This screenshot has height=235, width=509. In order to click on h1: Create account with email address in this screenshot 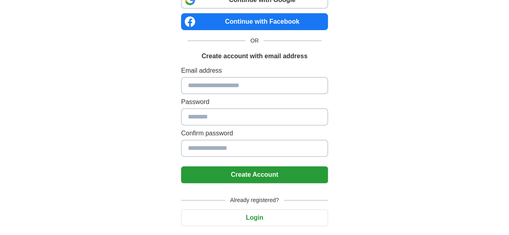, I will do `click(254, 56)`.